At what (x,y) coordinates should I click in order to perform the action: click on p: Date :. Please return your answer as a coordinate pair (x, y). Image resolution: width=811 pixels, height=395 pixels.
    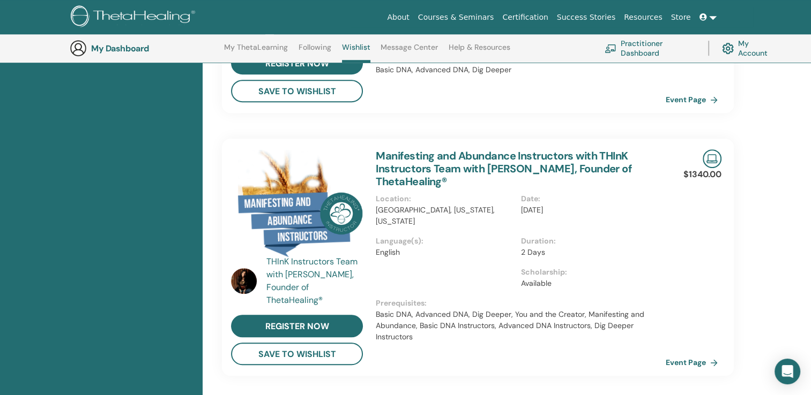
    Looking at the image, I should click on (590, 199).